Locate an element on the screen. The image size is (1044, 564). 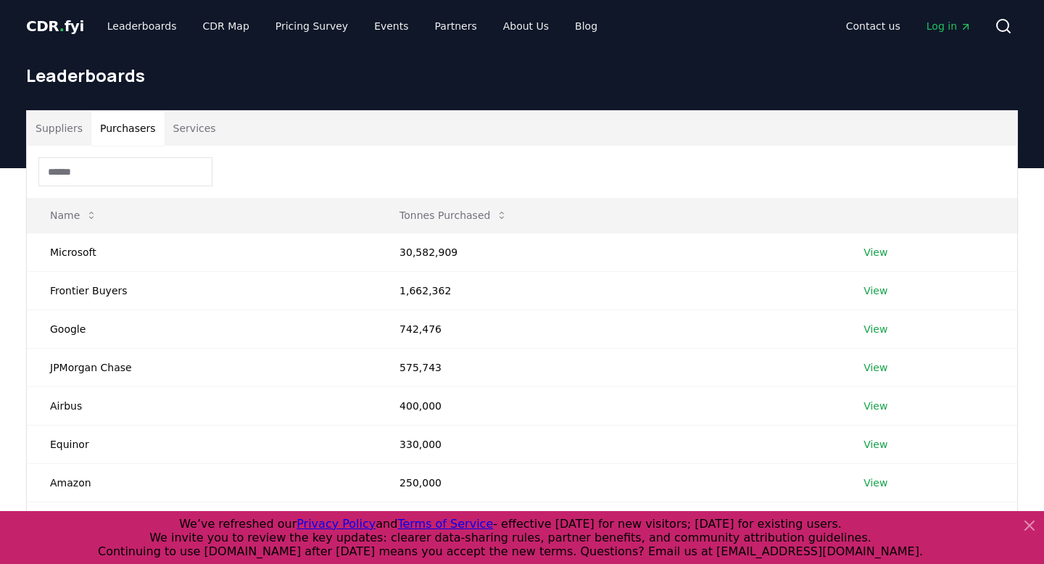
td: 250,000 is located at coordinates (608, 482).